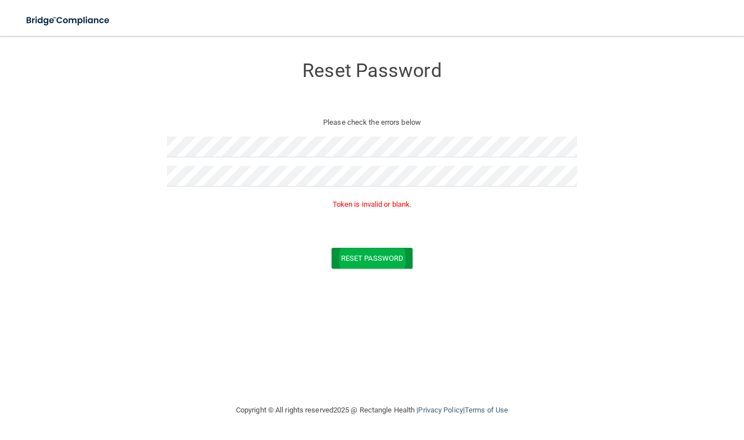  What do you see at coordinates (69, 20) in the screenshot?
I see `img: bridge_compliance_login_screen.278c3ca4.svg` at bounding box center [69, 20].